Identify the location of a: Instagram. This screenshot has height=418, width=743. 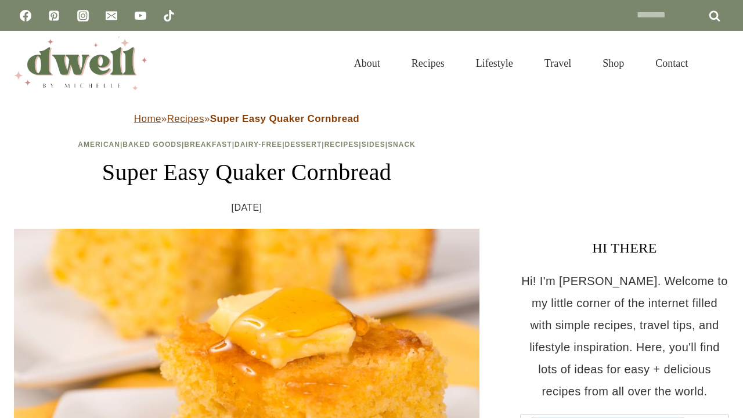
(83, 16).